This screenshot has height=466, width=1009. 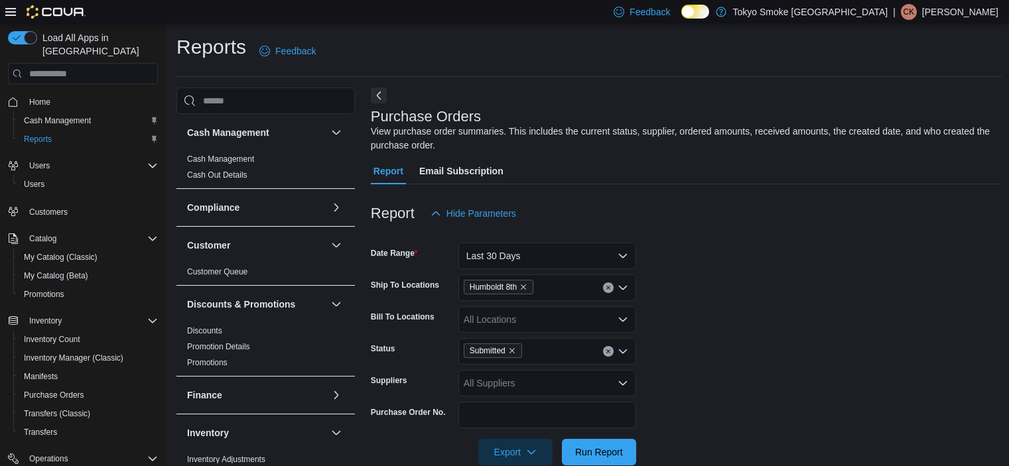 I want to click on label: Bill To Locations, so click(x=403, y=317).